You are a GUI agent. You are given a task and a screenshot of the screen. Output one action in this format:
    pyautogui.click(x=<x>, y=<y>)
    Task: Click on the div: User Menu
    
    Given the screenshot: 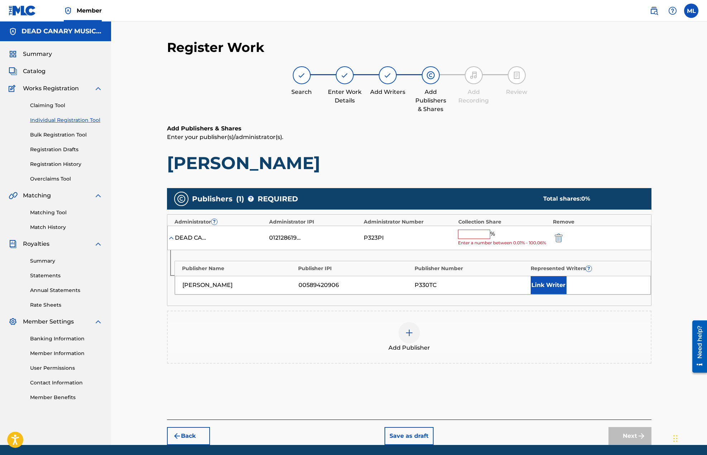 What is the action you would take?
    pyautogui.click(x=691, y=11)
    